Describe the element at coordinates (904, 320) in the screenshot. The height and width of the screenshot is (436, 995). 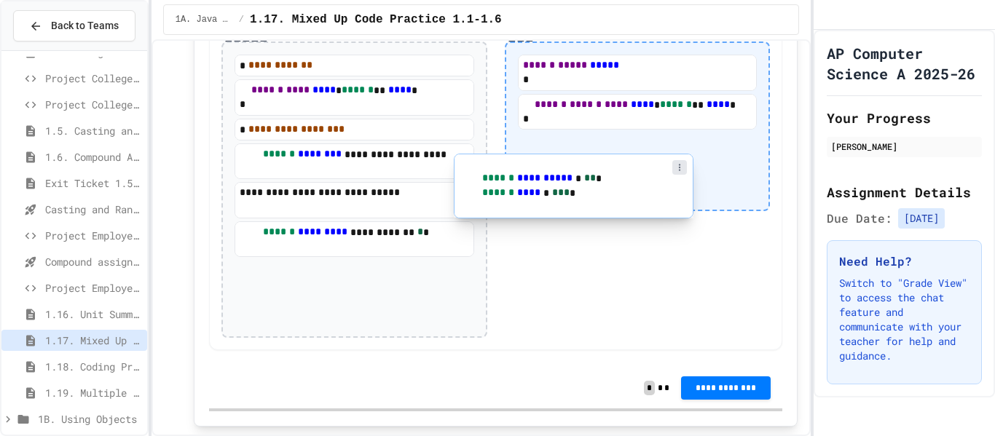
I see `p: Switch to "Grade View" to access the chat feature and communicate with your teacher for help and ...` at that location.